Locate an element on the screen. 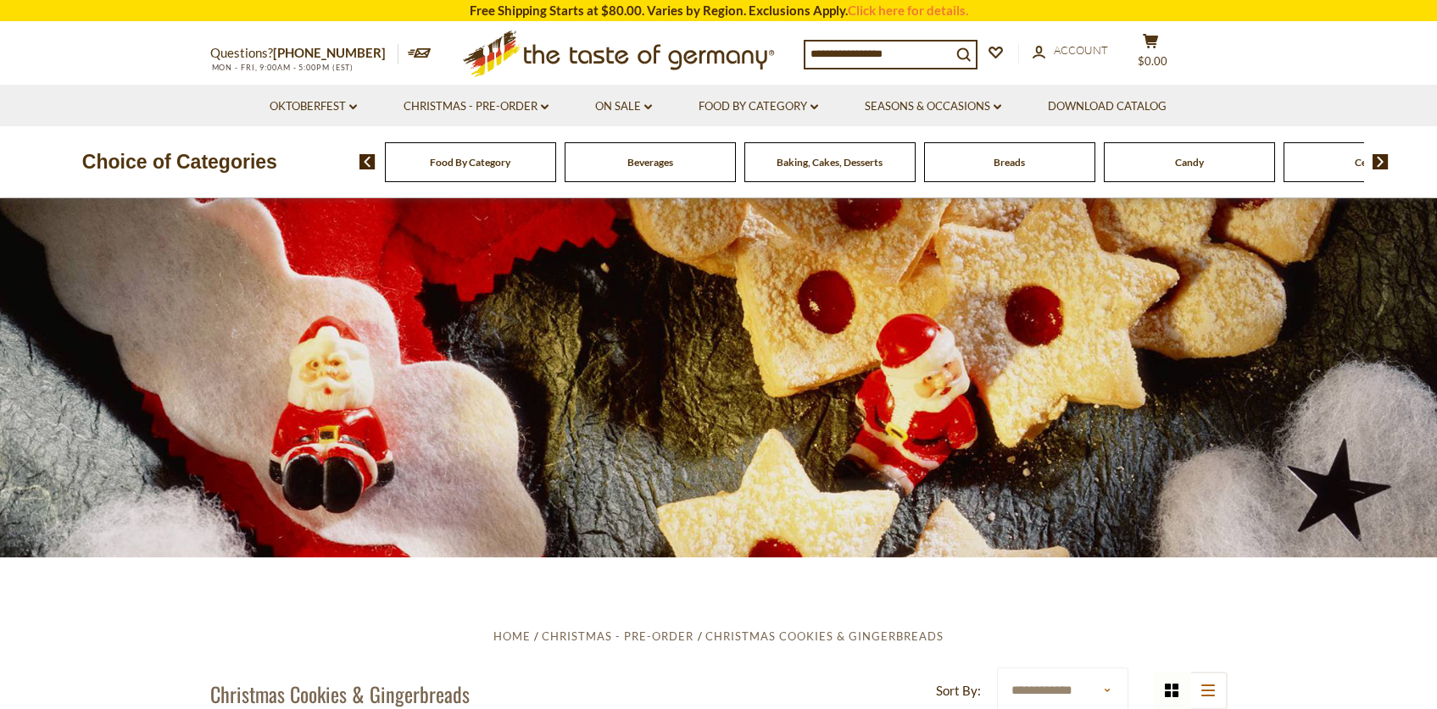 The image size is (1437, 709). a: Breads is located at coordinates (1009, 162).